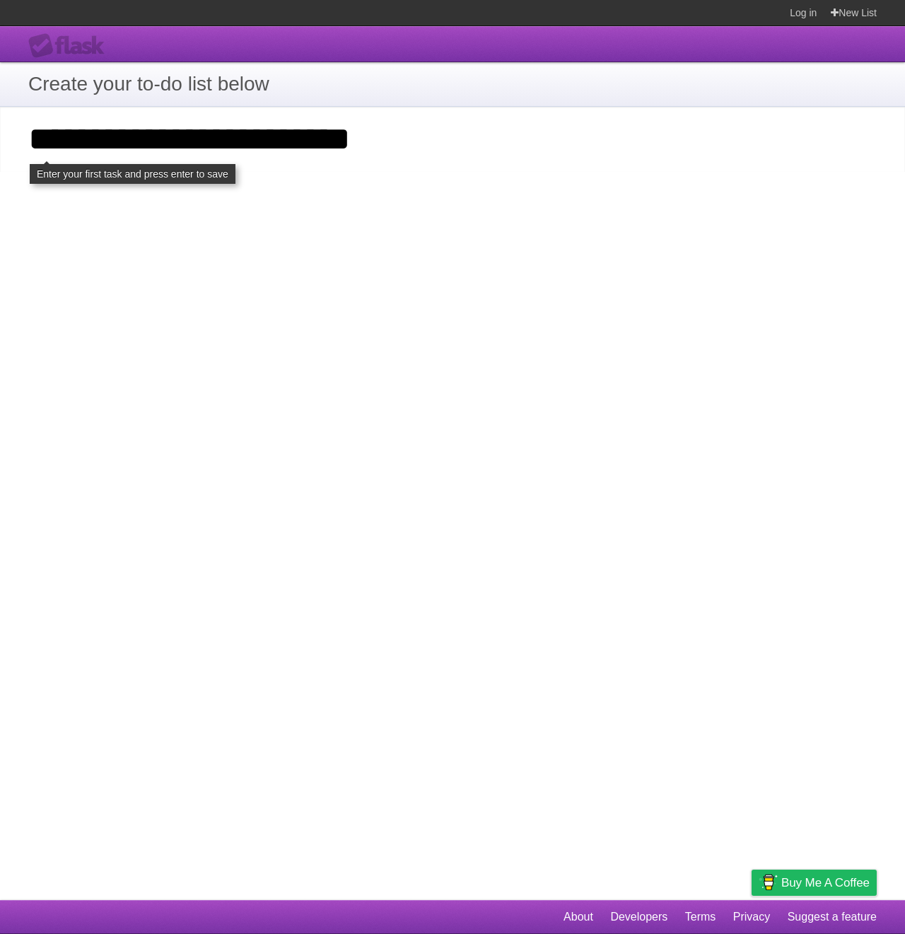 The image size is (905, 934). Describe the element at coordinates (751, 917) in the screenshot. I see `a: Privacy` at that location.